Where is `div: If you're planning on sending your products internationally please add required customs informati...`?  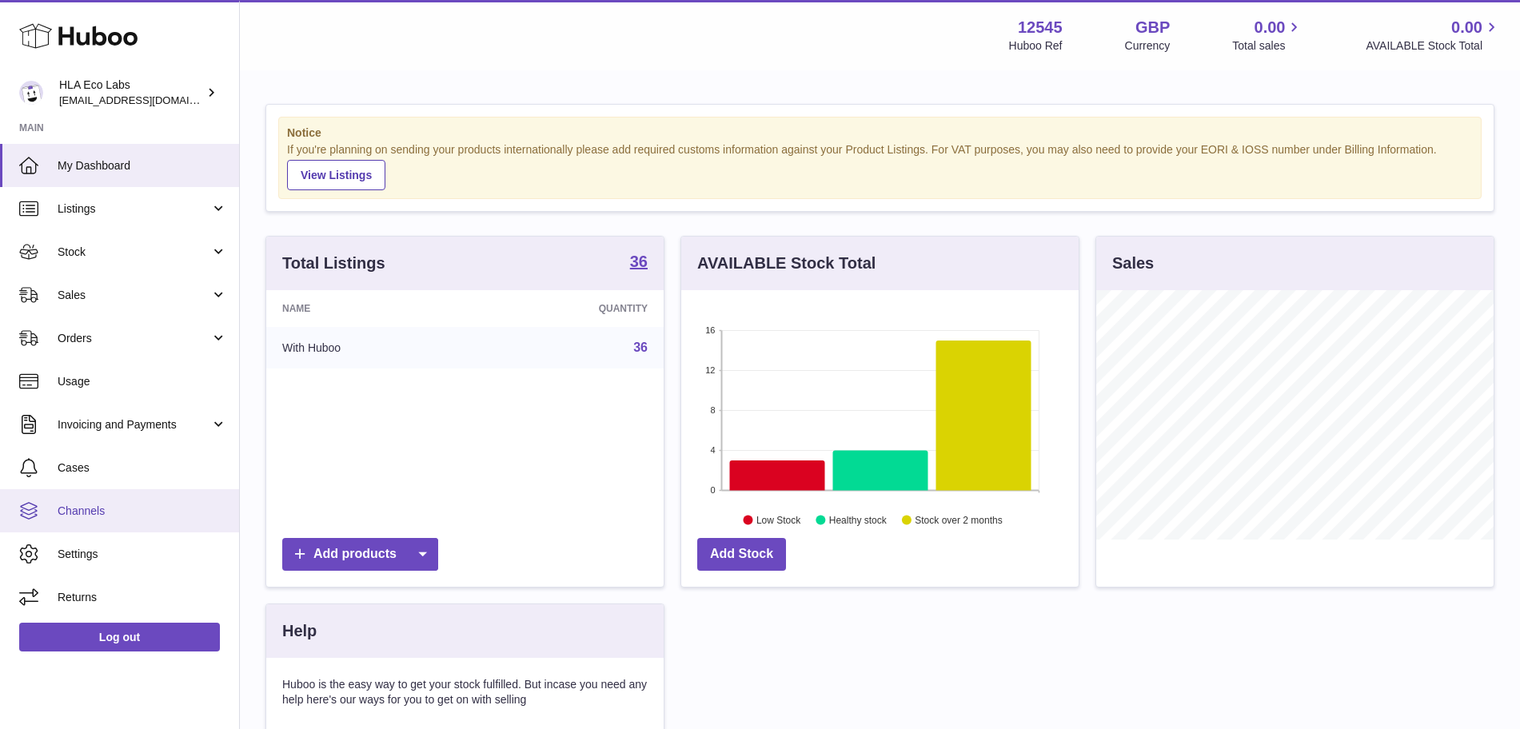 div: If you're planning on sending your products internationally please add required customs informati... is located at coordinates (880, 166).